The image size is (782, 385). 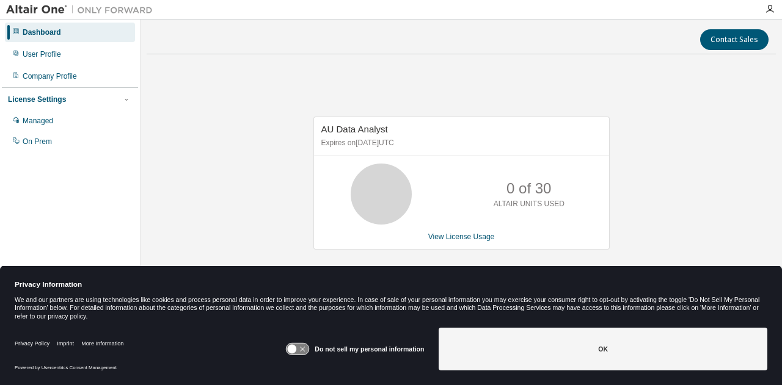 I want to click on img: Altair One, so click(x=82, y=10).